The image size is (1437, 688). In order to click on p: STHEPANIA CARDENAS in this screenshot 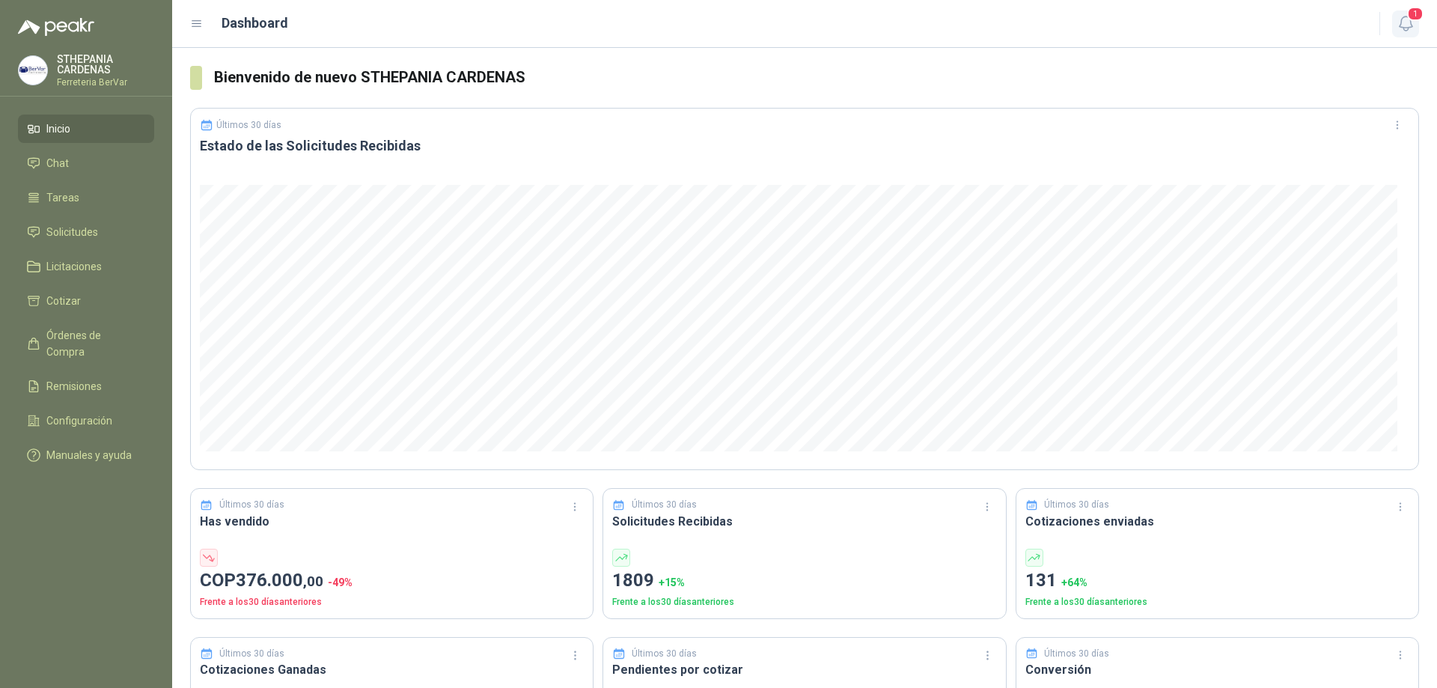, I will do `click(106, 64)`.